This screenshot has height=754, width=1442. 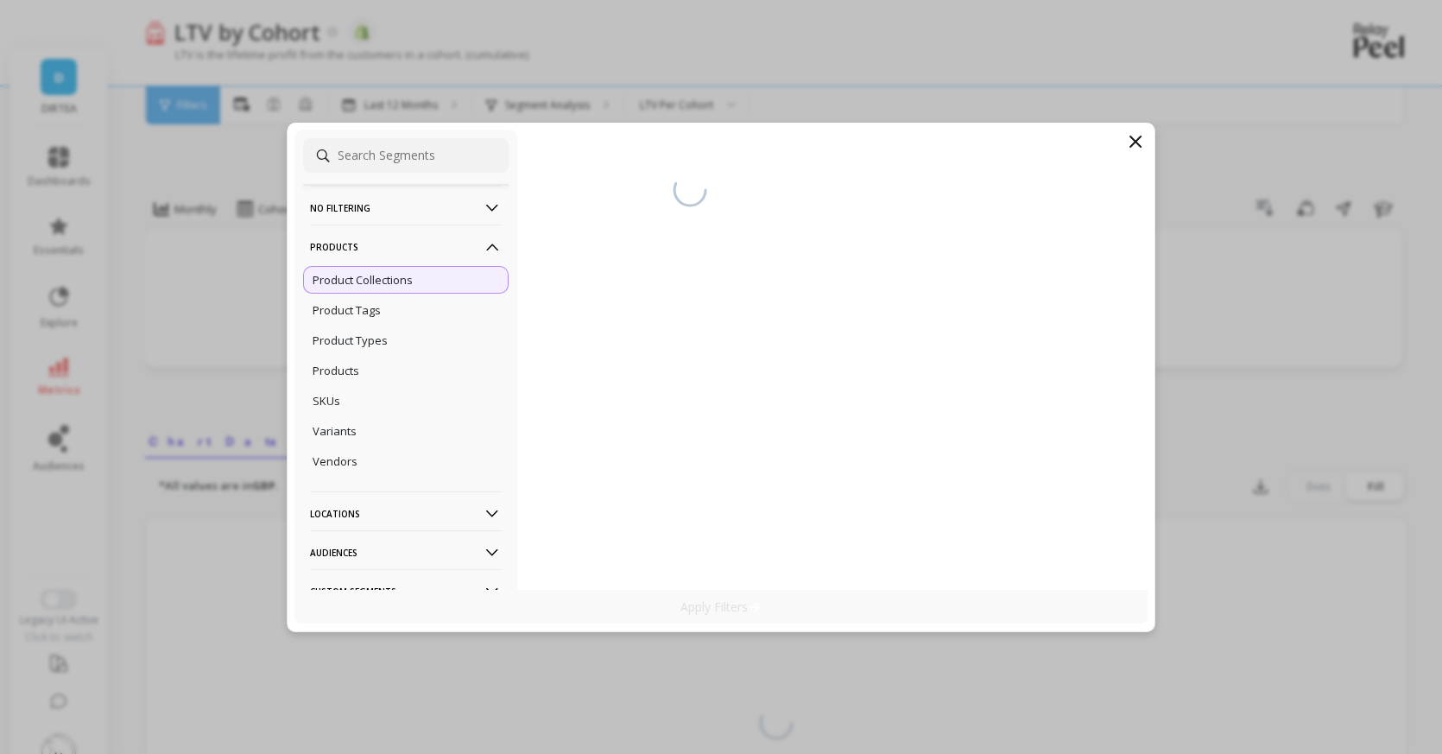 What do you see at coordinates (346, 310) in the screenshot?
I see `p: Product Tags` at bounding box center [346, 310].